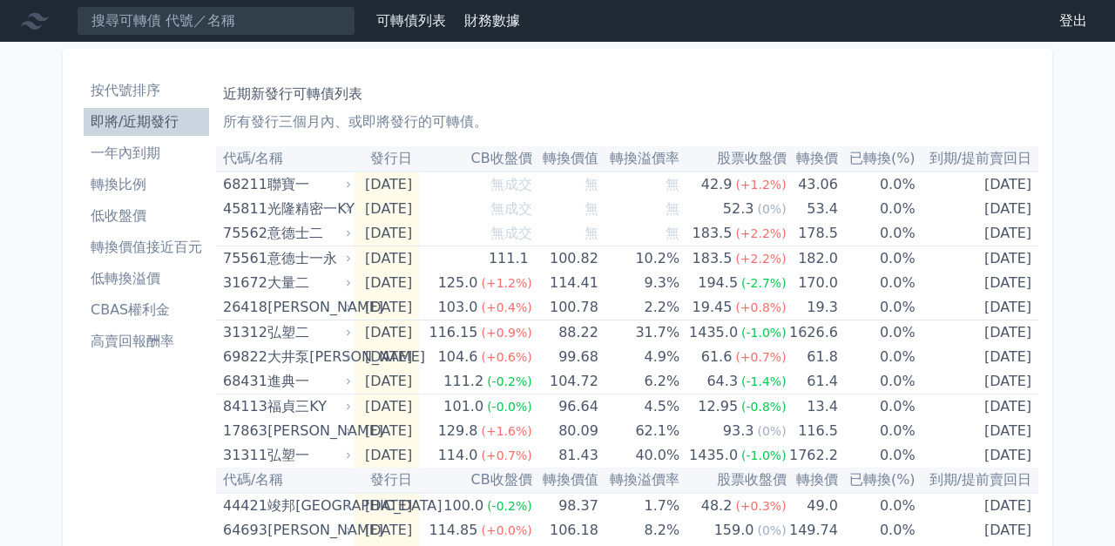 This screenshot has height=546, width=1115. What do you see at coordinates (308, 407) in the screenshot?
I see `div: 福貞三KY` at bounding box center [308, 407].